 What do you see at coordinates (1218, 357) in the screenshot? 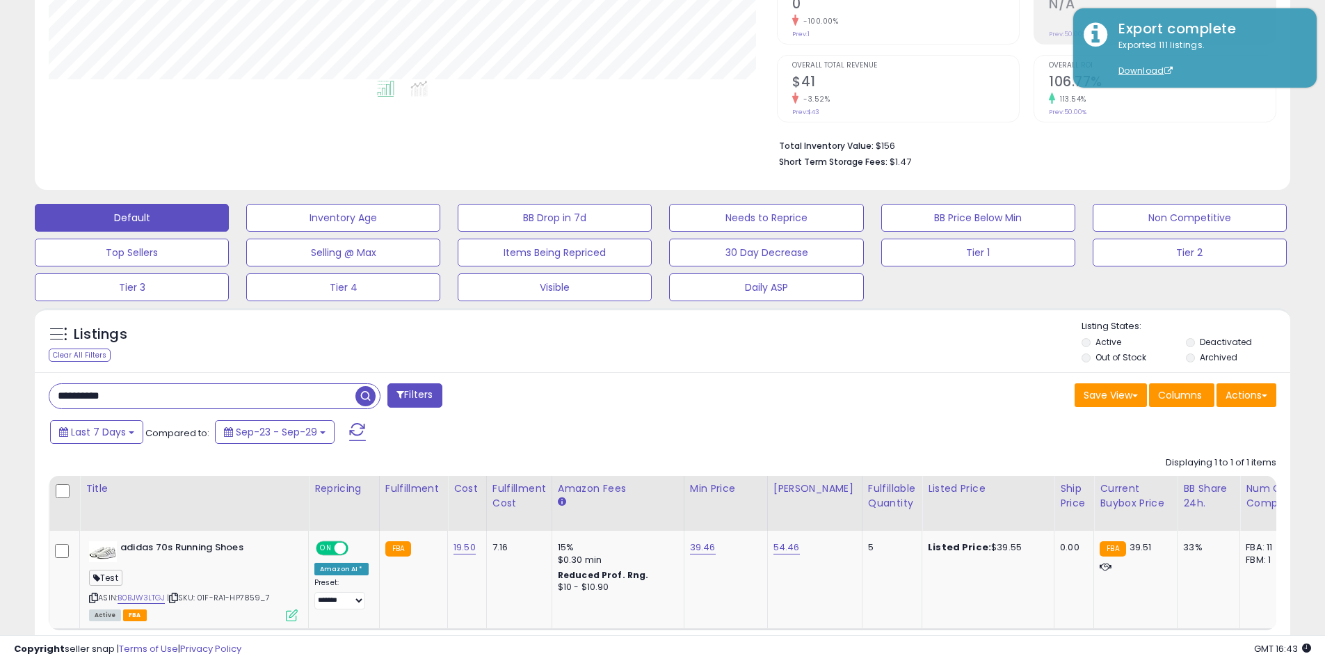
I see `label: Archived` at bounding box center [1218, 357].